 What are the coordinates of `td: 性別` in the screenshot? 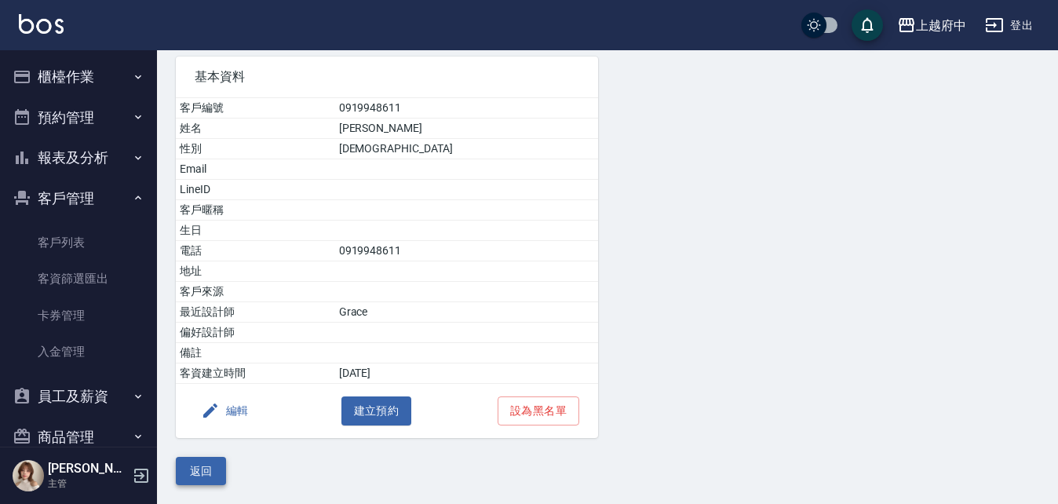 It's located at (255, 149).